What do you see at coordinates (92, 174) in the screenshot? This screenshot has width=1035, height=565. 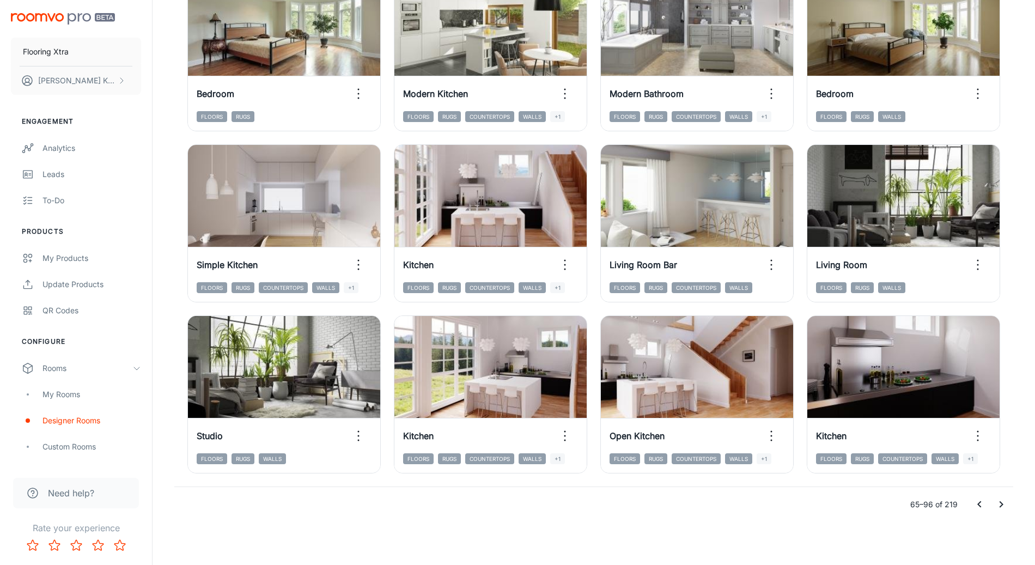 I see `div: Leads` at bounding box center [92, 174].